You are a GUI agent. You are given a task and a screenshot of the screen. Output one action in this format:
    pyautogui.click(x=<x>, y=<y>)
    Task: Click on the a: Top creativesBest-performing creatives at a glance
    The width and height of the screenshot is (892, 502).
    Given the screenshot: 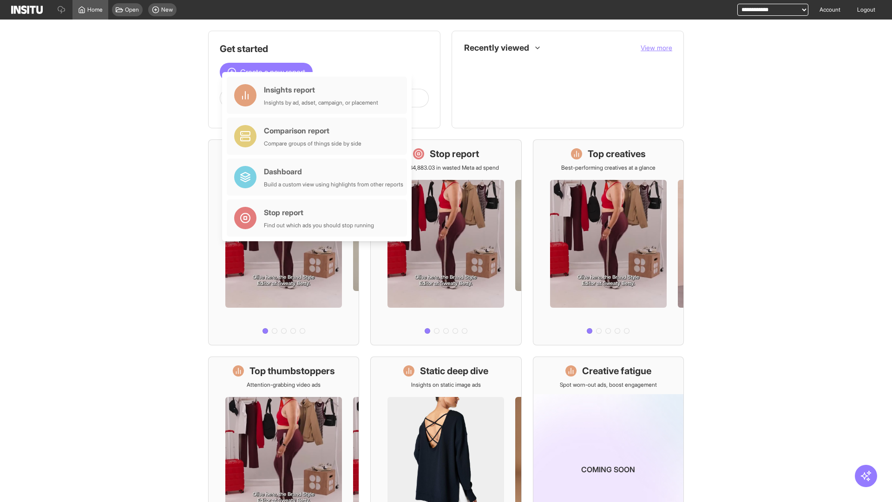 What is the action you would take?
    pyautogui.click(x=608, y=242)
    